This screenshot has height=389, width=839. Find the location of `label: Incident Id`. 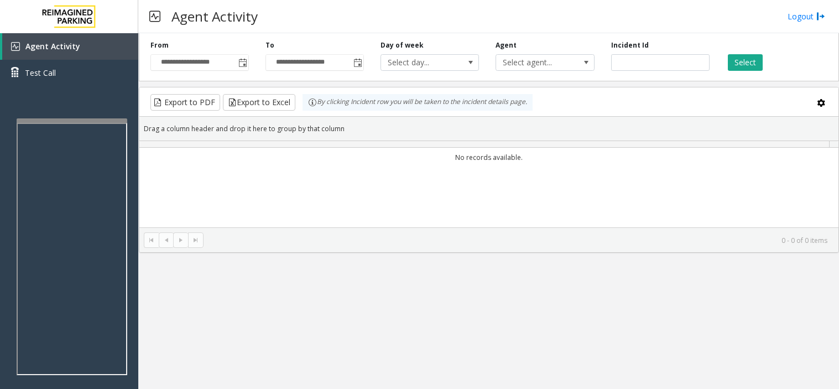

label: Incident Id is located at coordinates (630, 45).